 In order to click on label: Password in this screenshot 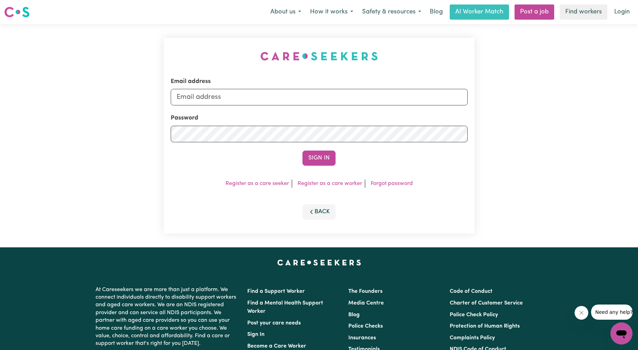, I will do `click(184, 118)`.